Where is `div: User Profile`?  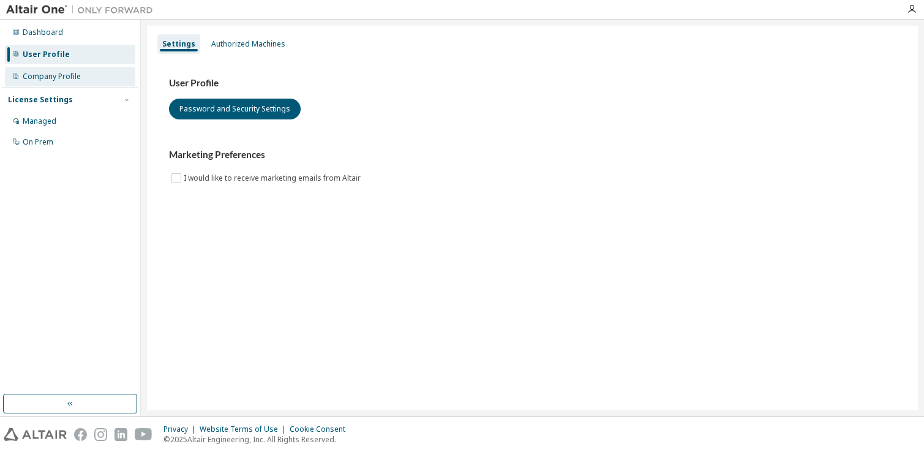
div: User Profile is located at coordinates (46, 54).